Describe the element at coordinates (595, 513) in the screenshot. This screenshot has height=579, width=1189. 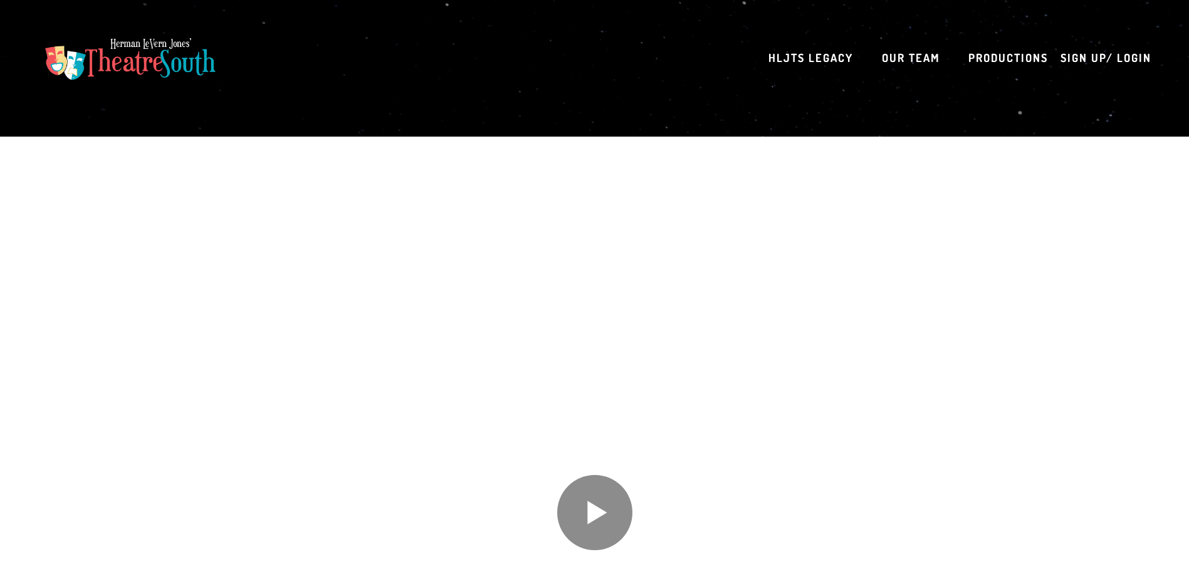
I see `button: Play` at that location.